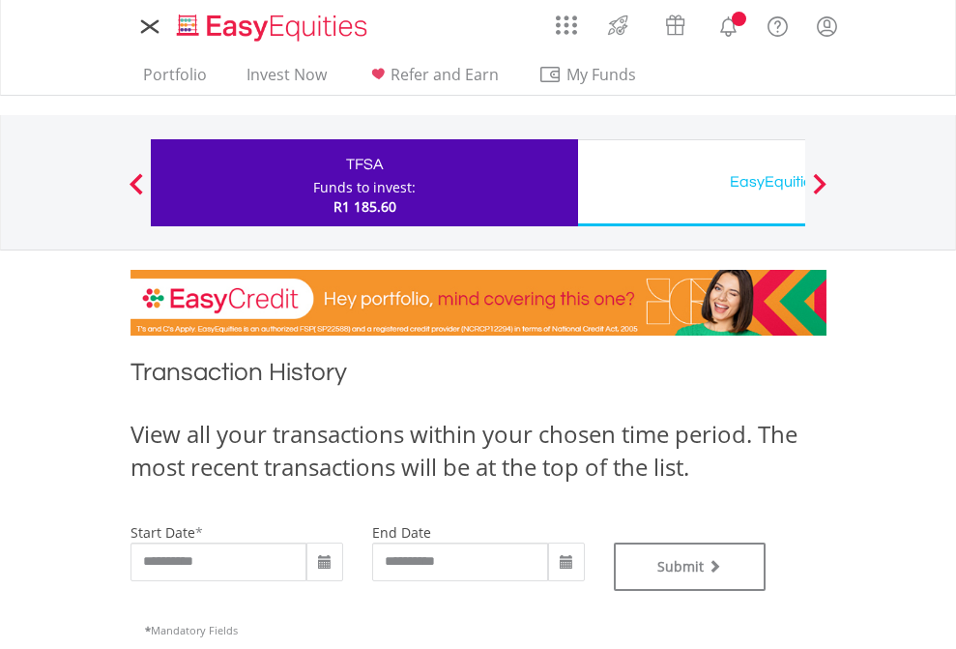 This screenshot has width=956, height=649. I want to click on button: Previous, so click(136, 192).